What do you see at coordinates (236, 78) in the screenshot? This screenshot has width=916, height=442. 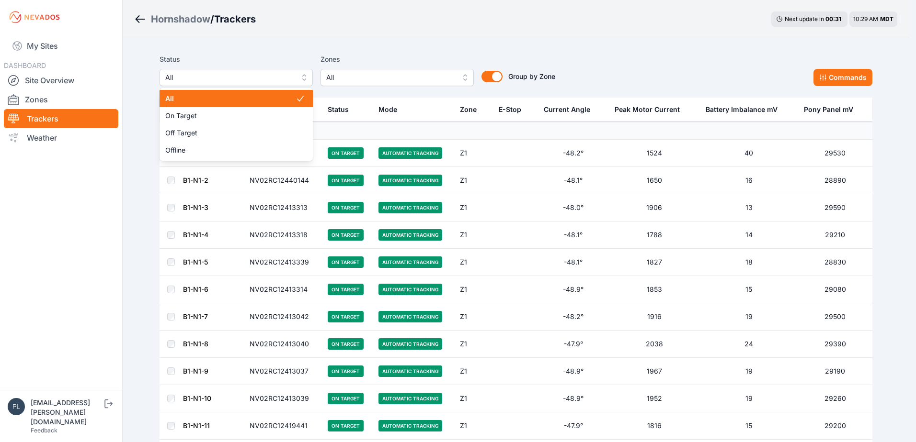 I see `button: All` at bounding box center [236, 78].